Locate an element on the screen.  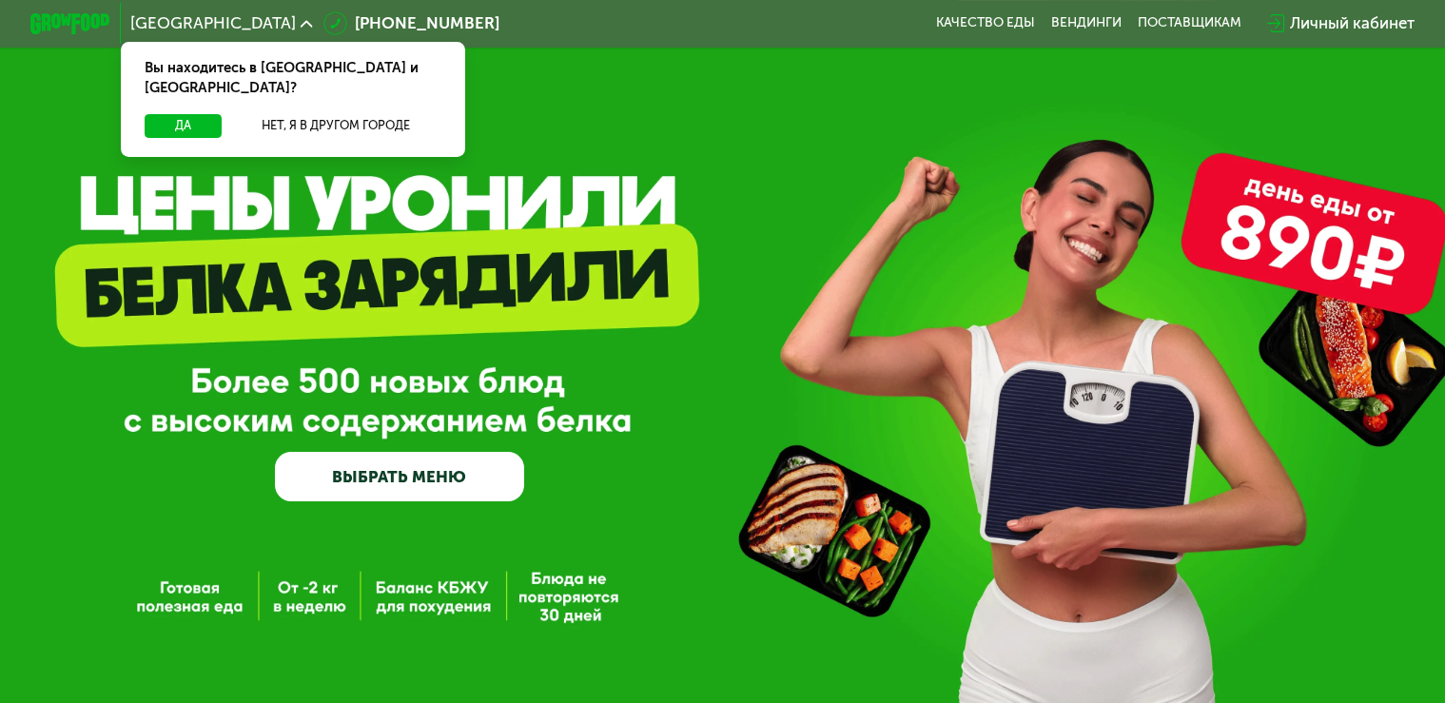
a: Качество еды is located at coordinates (986, 23).